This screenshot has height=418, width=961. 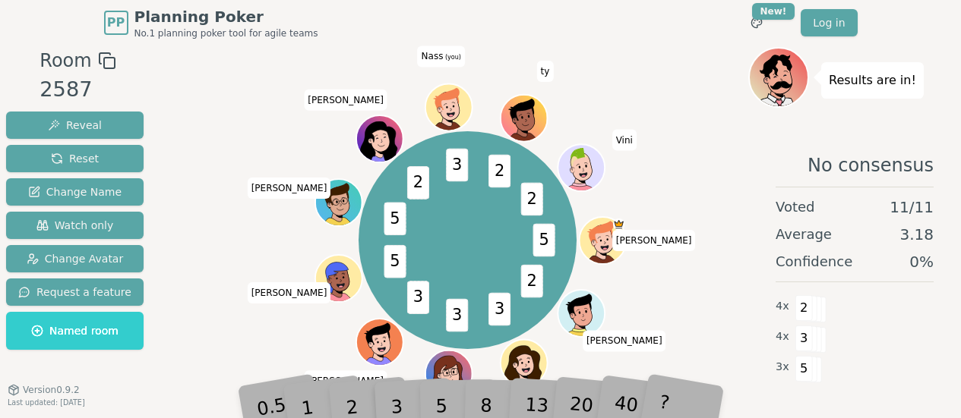 What do you see at coordinates (74, 259) in the screenshot?
I see `button: Change Avatar` at bounding box center [74, 259].